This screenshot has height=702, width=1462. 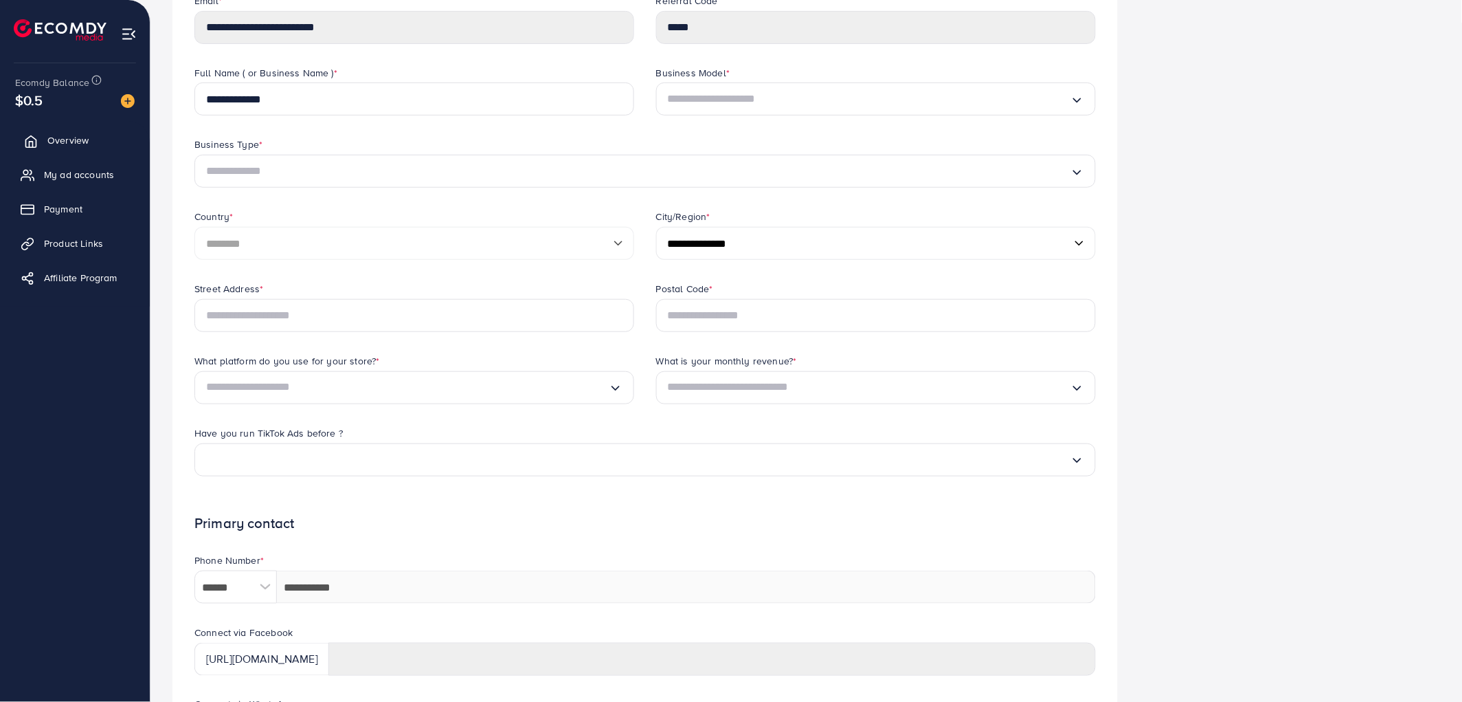 I want to click on img: menu, so click(x=129, y=34).